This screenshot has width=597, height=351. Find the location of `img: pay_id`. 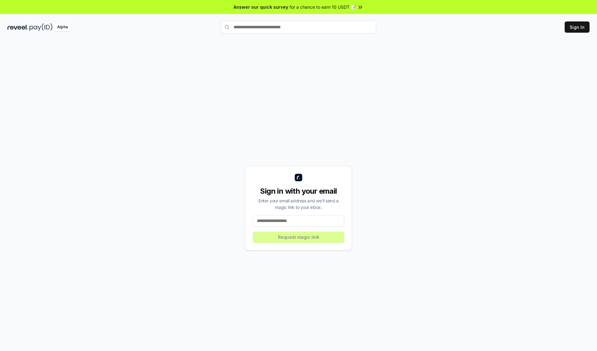

img: pay_id is located at coordinates (41, 27).